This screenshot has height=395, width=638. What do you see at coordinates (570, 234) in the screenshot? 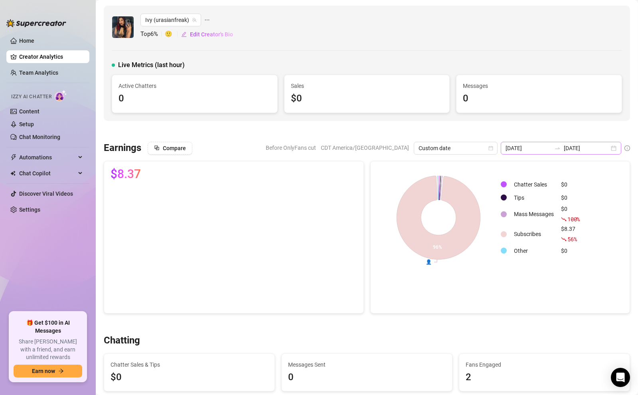
I see `div: $8.37` at bounding box center [570, 234].